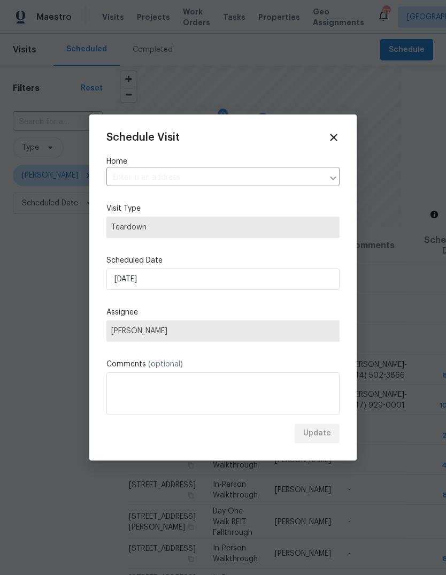  I want to click on label: Scheduled Date, so click(223, 261).